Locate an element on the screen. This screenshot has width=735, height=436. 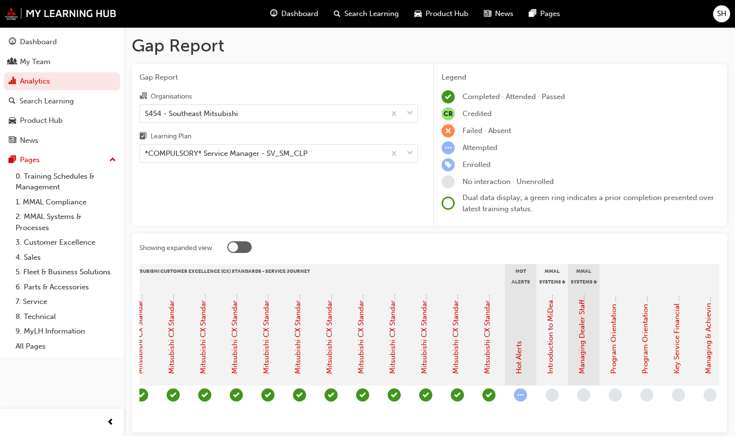
span: Credited is located at coordinates (477, 114).